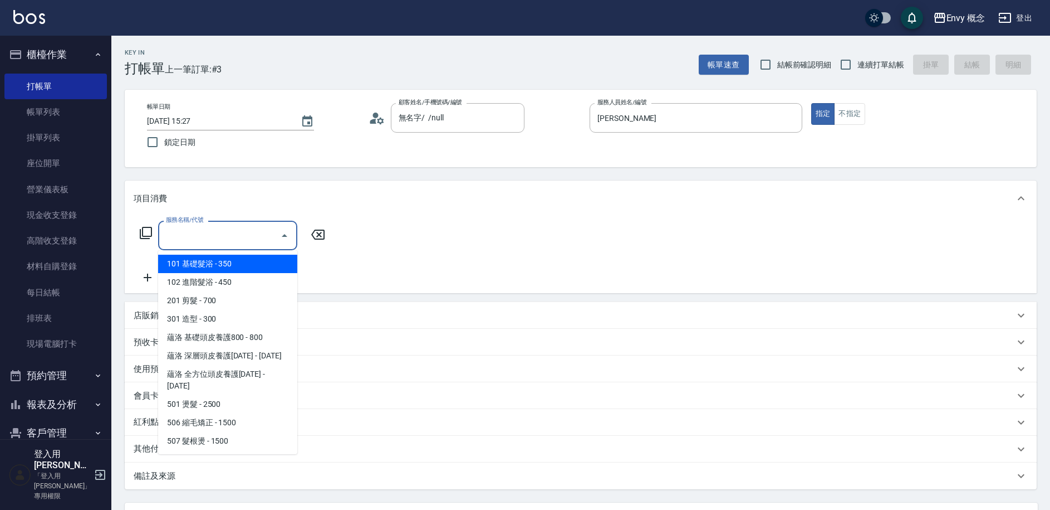 The height and width of the screenshot is (510, 1050). Describe the element at coordinates (581, 476) in the screenshot. I see `div: 備註及來源` at that location.